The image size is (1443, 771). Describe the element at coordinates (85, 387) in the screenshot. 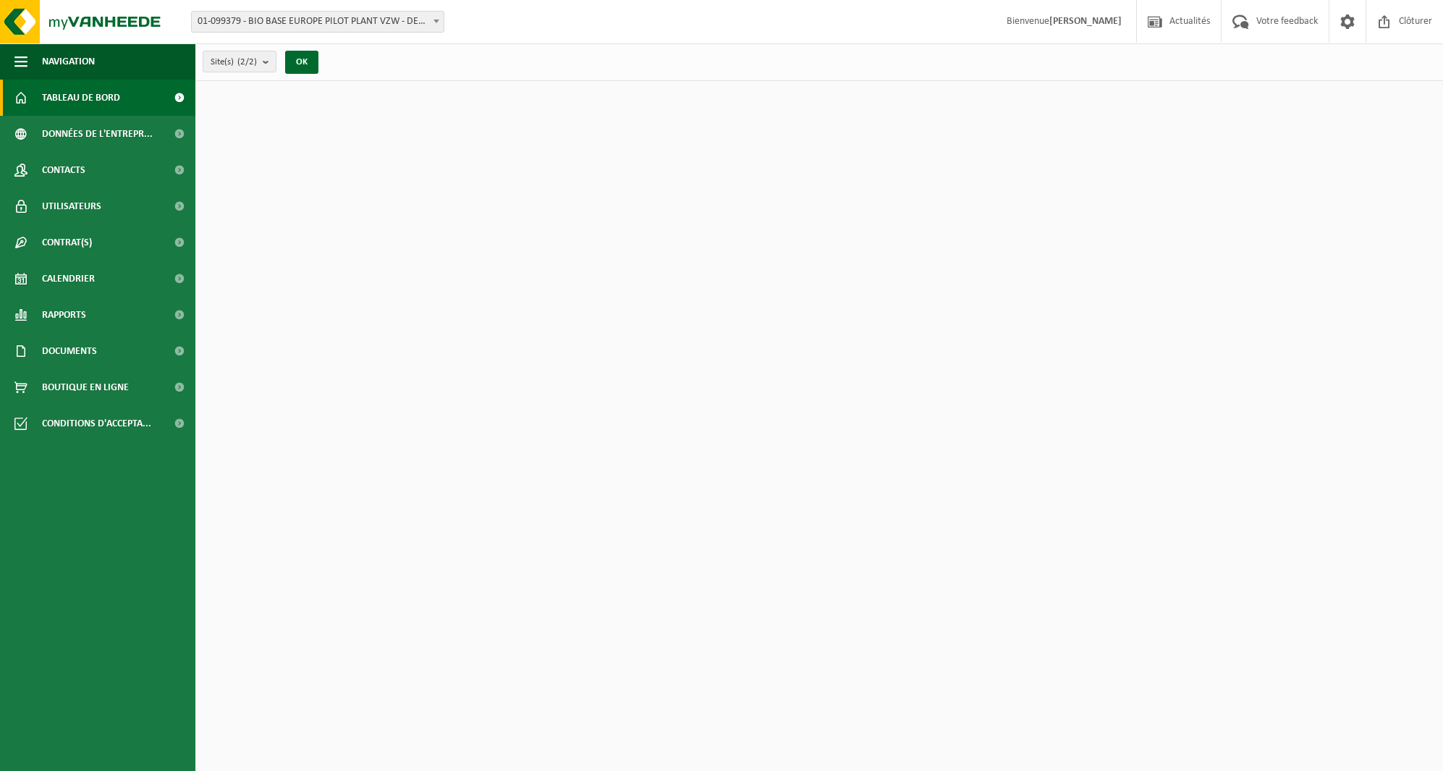

I see `span: Boutique en ligne` at that location.